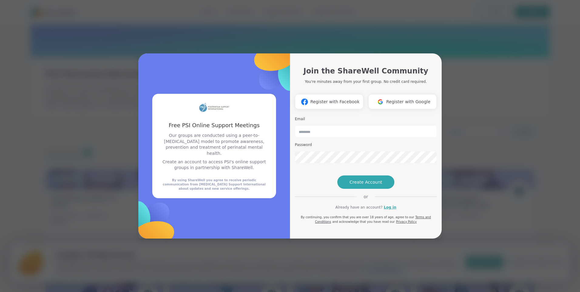 This screenshot has height=292, width=580. What do you see at coordinates (366, 71) in the screenshot?
I see `h1: Join the ShareWell Community` at bounding box center [366, 71].